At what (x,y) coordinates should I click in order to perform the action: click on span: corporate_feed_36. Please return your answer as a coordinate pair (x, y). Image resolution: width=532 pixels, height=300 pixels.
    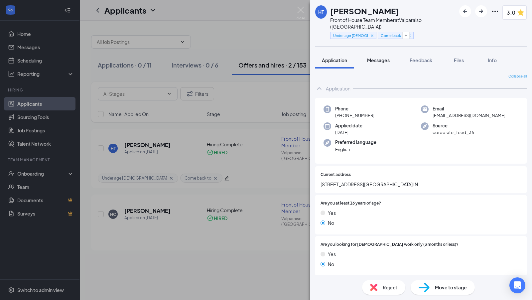
    Looking at the image, I should click on (453, 132).